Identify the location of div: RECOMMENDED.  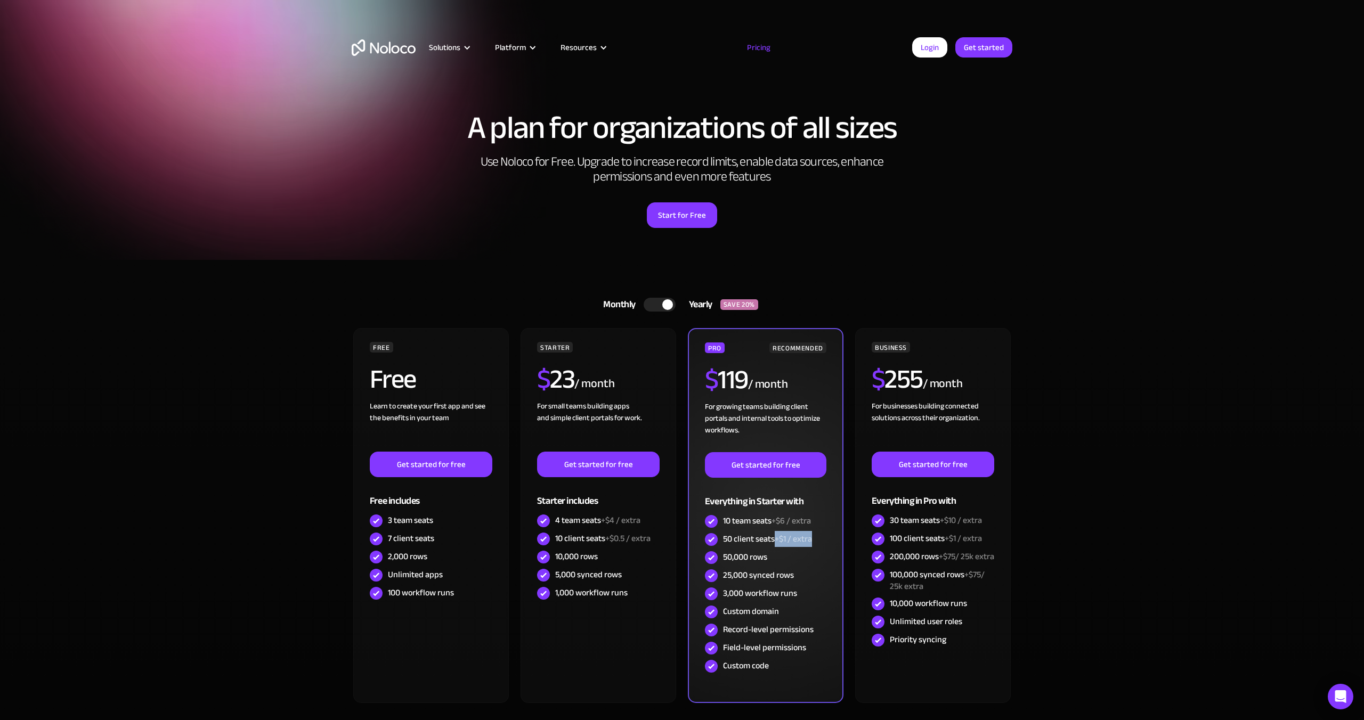
(798, 348).